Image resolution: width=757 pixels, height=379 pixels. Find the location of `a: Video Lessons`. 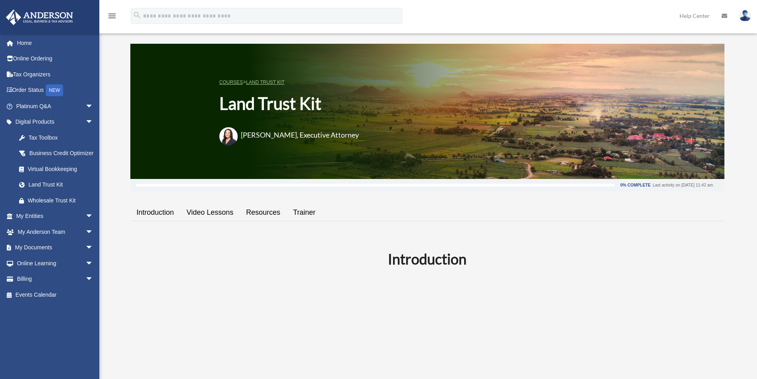

a: Video Lessons is located at coordinates (210, 212).